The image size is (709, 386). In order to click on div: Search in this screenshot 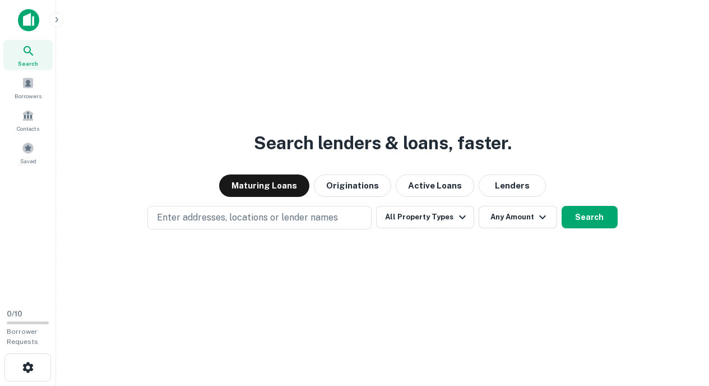, I will do `click(28, 55)`.